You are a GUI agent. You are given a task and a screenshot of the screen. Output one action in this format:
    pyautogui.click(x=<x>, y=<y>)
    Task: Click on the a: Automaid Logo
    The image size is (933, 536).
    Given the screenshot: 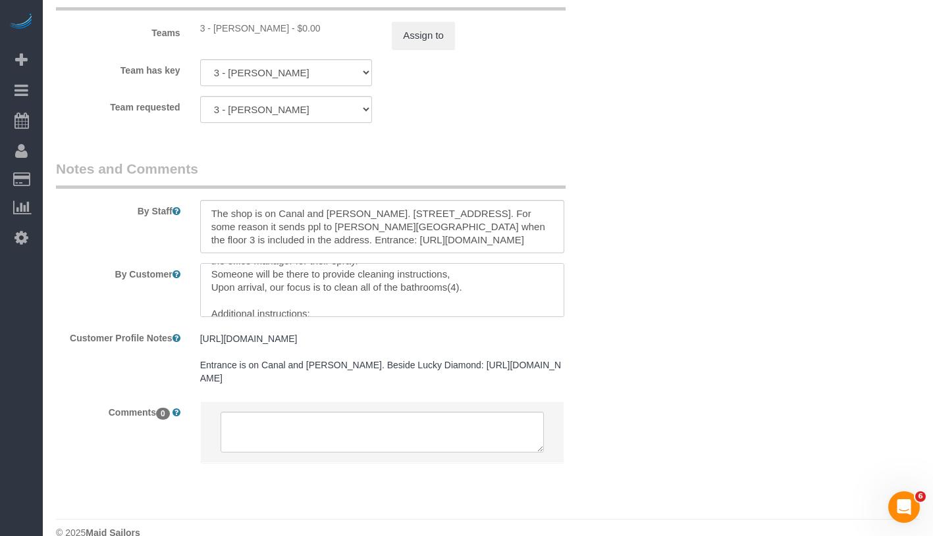 What is the action you would take?
    pyautogui.click(x=21, y=22)
    